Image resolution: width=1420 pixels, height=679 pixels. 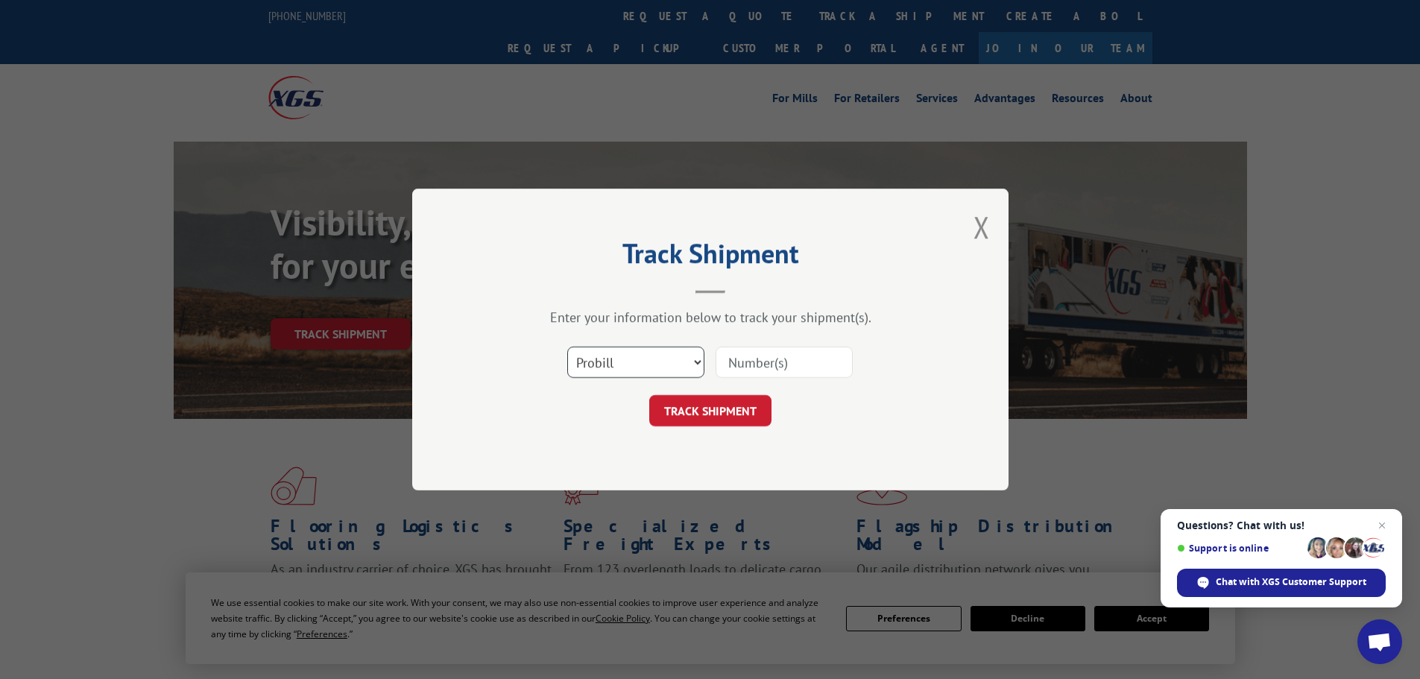 What do you see at coordinates (1382, 526) in the screenshot?
I see `span: Close chat` at bounding box center [1382, 526].